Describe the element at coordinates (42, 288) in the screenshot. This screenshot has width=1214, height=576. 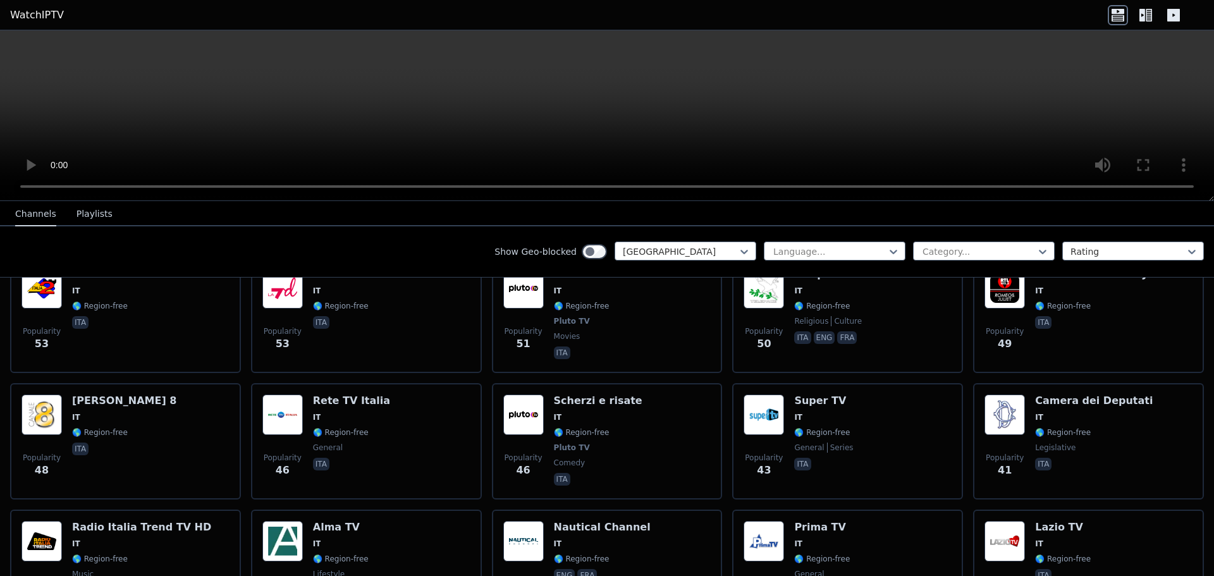
I see `img: Italia2TV` at that location.